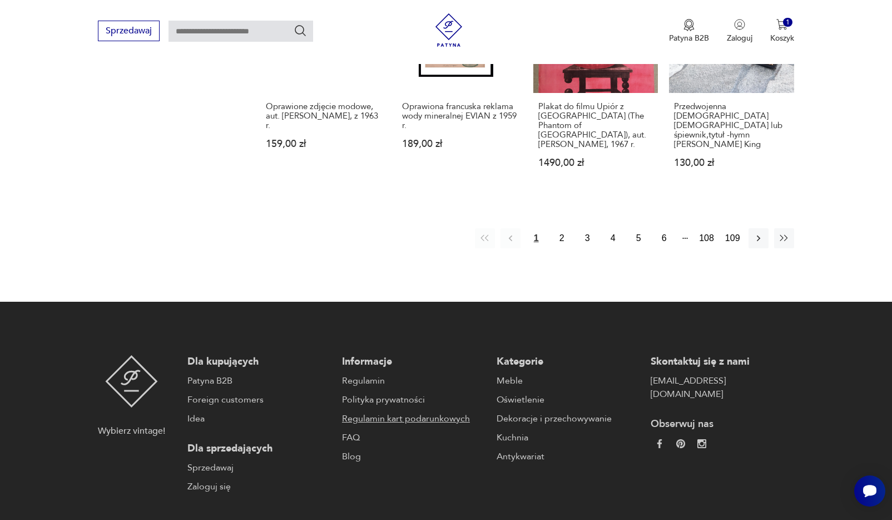 This screenshot has height=520, width=892. I want to click on button: 6, so click(664, 238).